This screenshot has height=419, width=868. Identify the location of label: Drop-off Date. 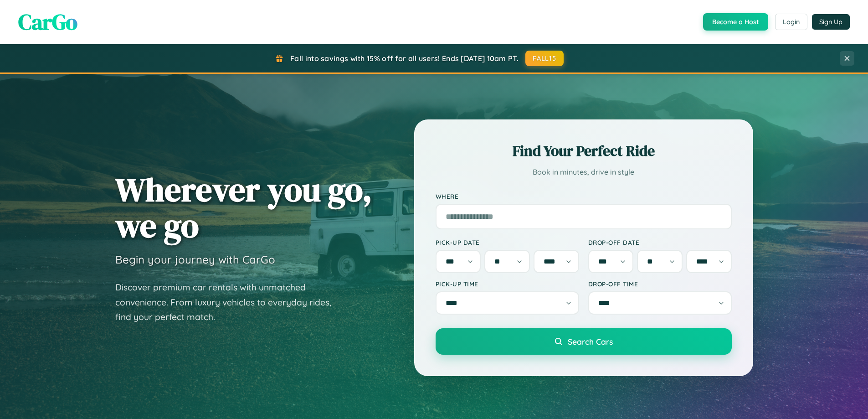
(659, 242).